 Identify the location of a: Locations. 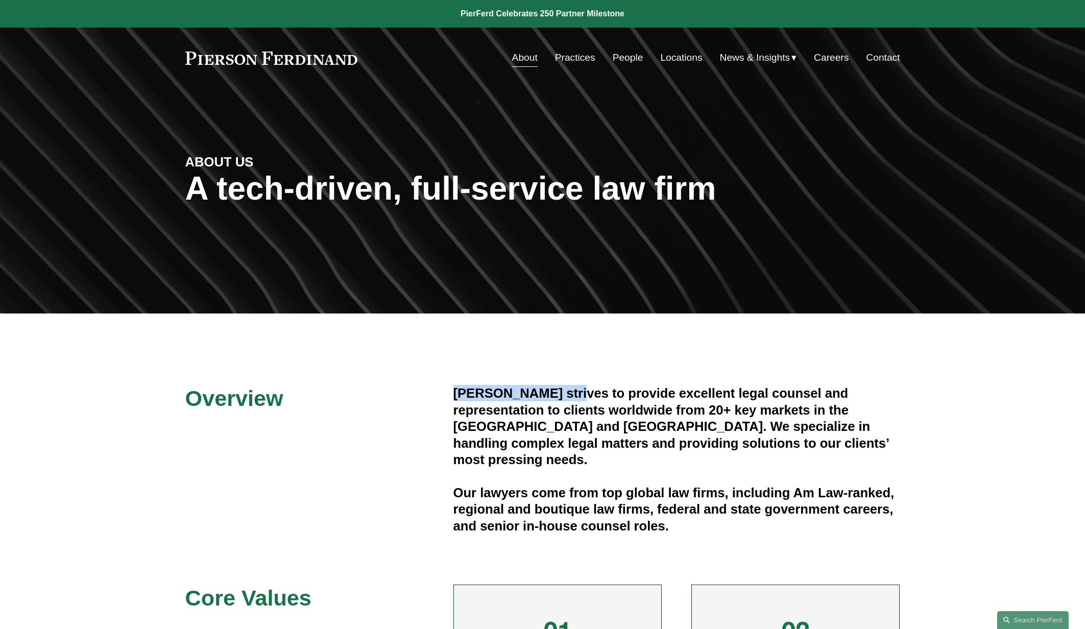
(681, 58).